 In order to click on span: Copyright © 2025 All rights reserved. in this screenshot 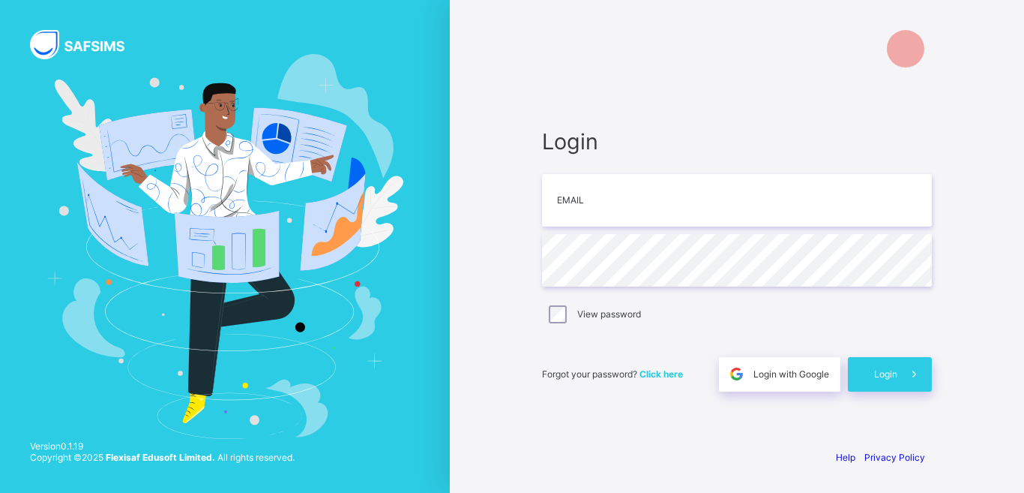, I will do `click(162, 457)`.